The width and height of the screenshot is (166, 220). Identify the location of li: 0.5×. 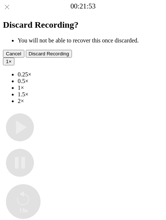
(90, 81).